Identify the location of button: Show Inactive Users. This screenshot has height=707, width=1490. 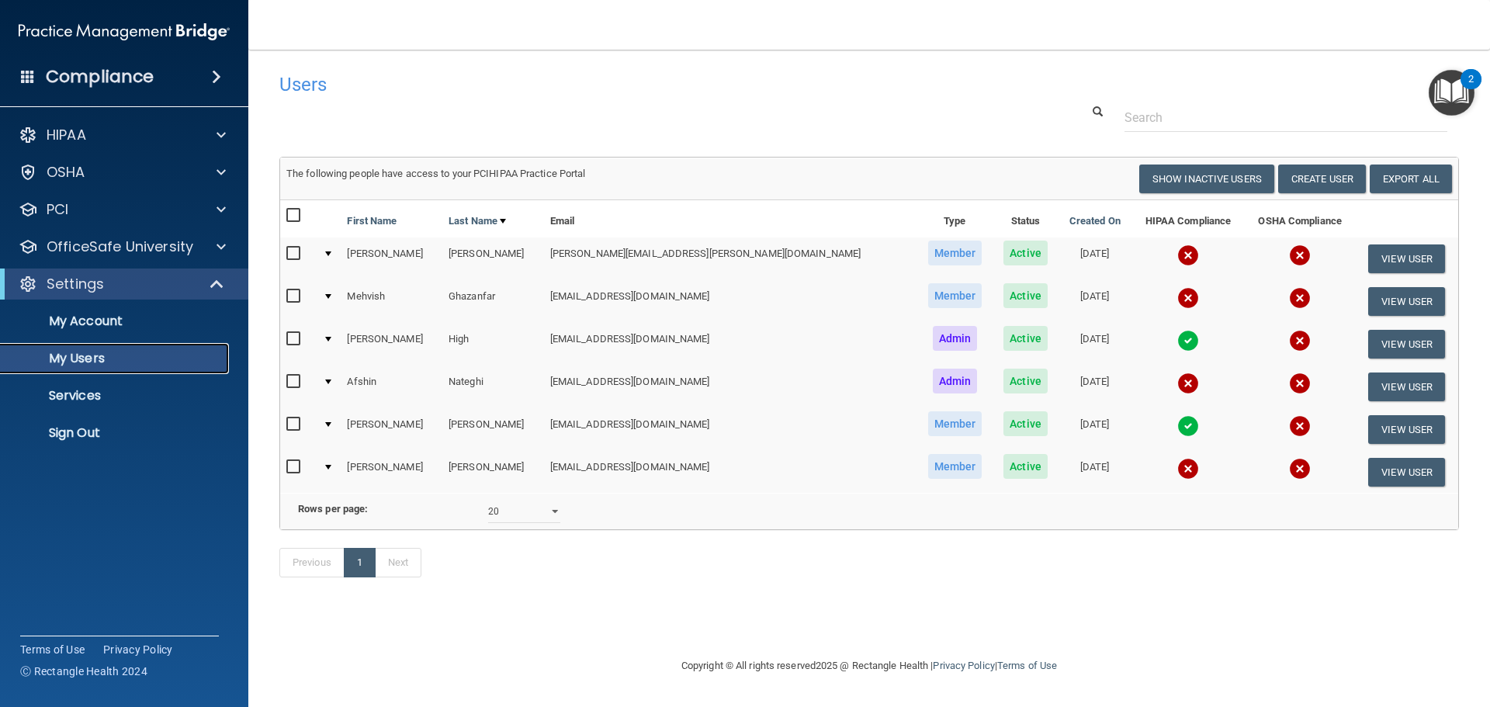
(1207, 179).